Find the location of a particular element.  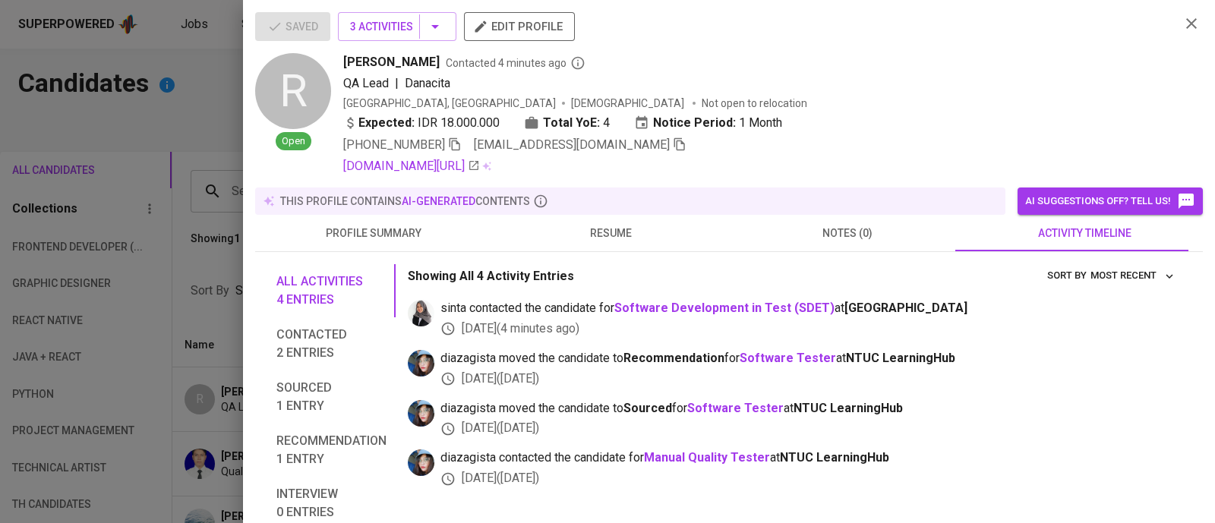

div: 1 Month is located at coordinates (708, 123).